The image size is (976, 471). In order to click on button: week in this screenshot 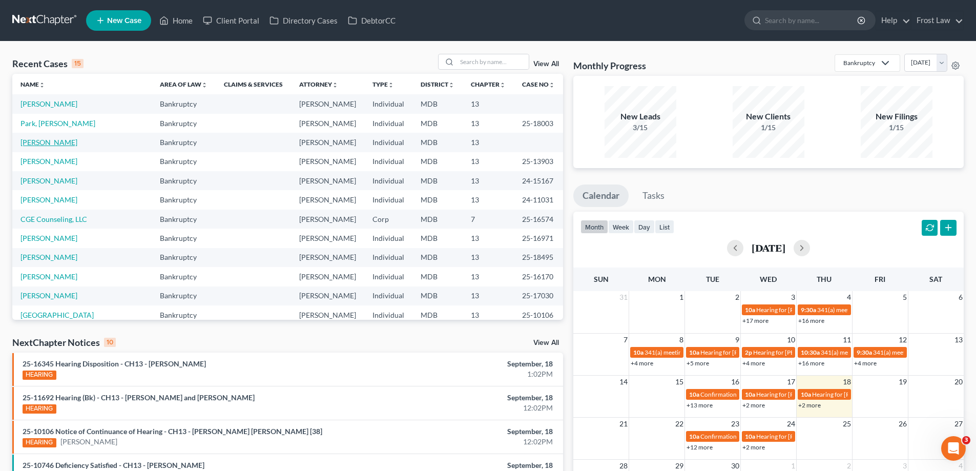, I will do `click(621, 227)`.